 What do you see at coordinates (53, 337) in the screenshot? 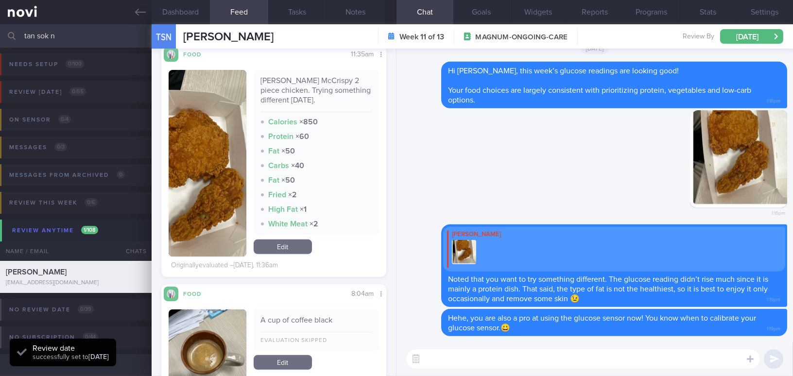
I see `div: No subscription` at bounding box center [53, 337].